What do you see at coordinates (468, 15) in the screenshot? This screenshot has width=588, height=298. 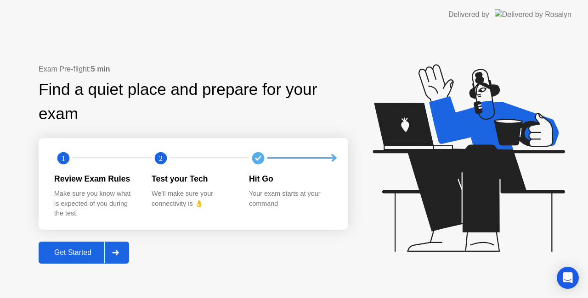 I see `div: Delivered by` at bounding box center [468, 15].